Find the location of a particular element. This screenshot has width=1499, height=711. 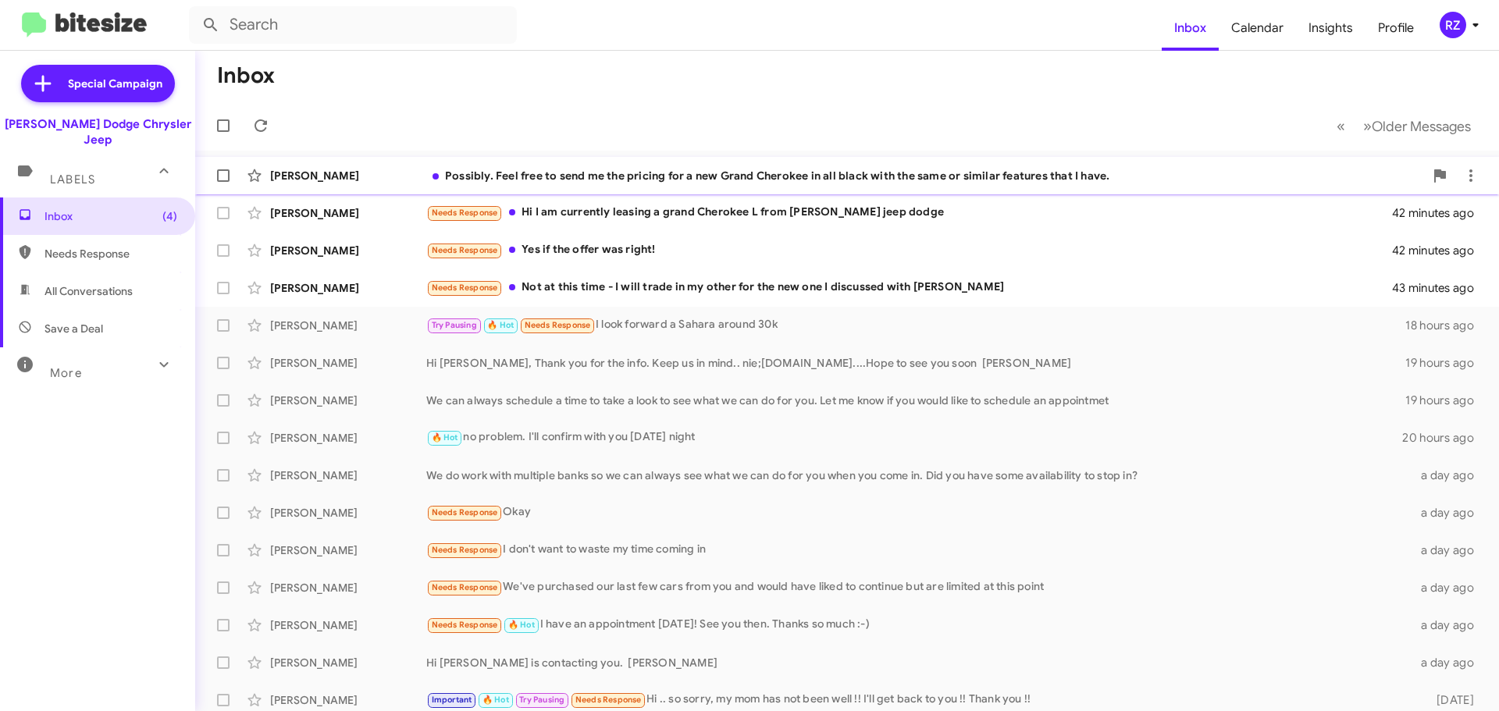

span: Save a Deal is located at coordinates (73, 329).